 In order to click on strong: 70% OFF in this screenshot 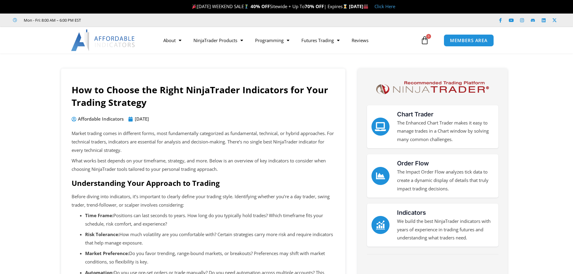, I will do `click(314, 6)`.